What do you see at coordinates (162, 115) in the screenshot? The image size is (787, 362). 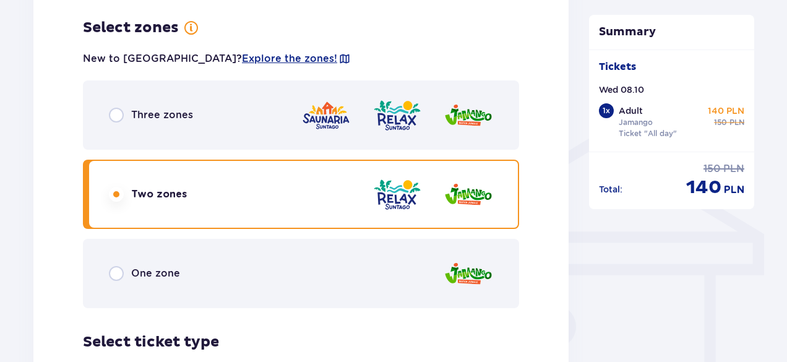 I see `span: Three zones` at bounding box center [162, 115].